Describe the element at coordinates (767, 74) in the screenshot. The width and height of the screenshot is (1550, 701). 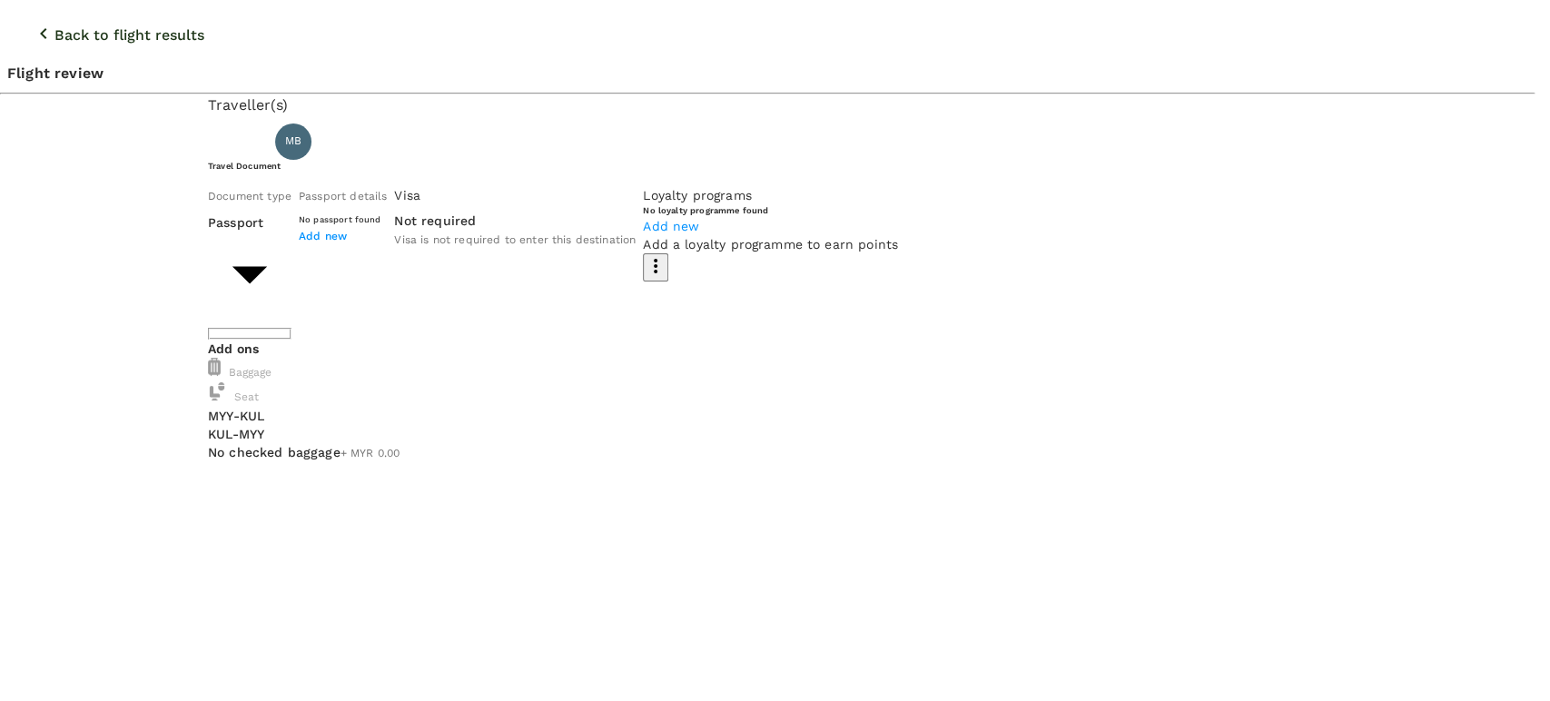
I see `p: Flight review` at that location.